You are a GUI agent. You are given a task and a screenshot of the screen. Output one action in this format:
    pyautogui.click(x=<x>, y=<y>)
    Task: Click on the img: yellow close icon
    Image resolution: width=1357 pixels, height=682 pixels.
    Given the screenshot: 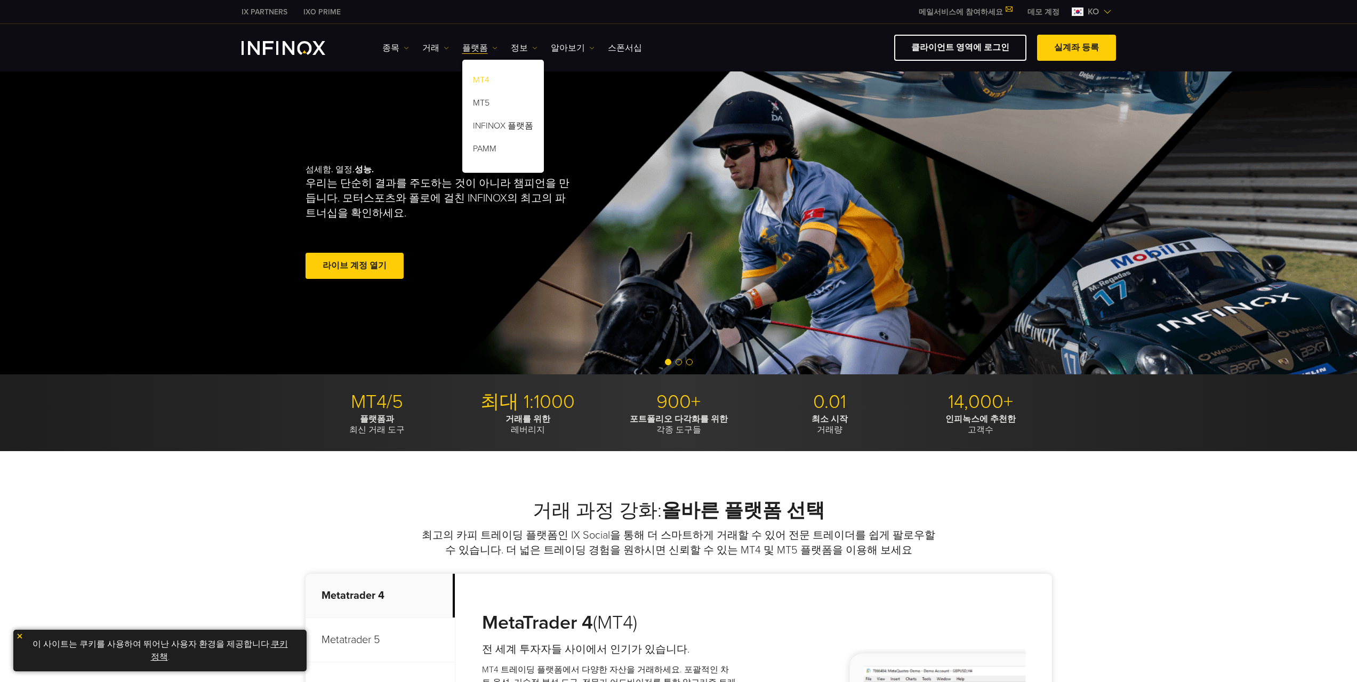 What is the action you would take?
    pyautogui.click(x=20, y=636)
    